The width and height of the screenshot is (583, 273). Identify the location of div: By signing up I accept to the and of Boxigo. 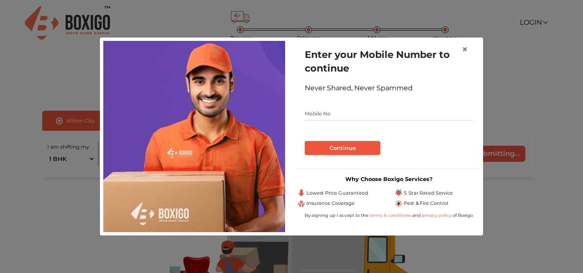
(389, 215).